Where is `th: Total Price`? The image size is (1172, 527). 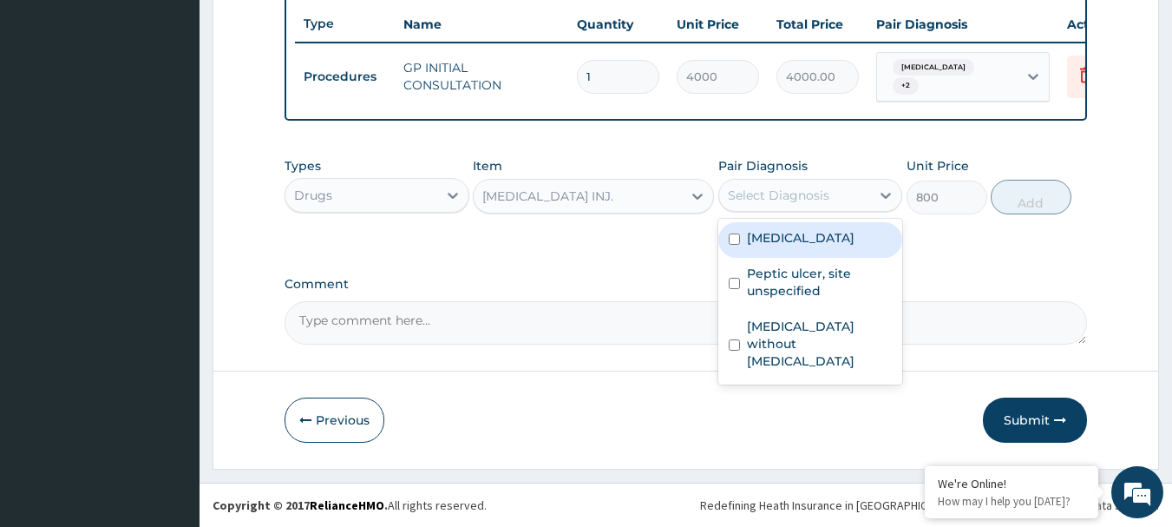 th: Total Price is located at coordinates (817, 24).